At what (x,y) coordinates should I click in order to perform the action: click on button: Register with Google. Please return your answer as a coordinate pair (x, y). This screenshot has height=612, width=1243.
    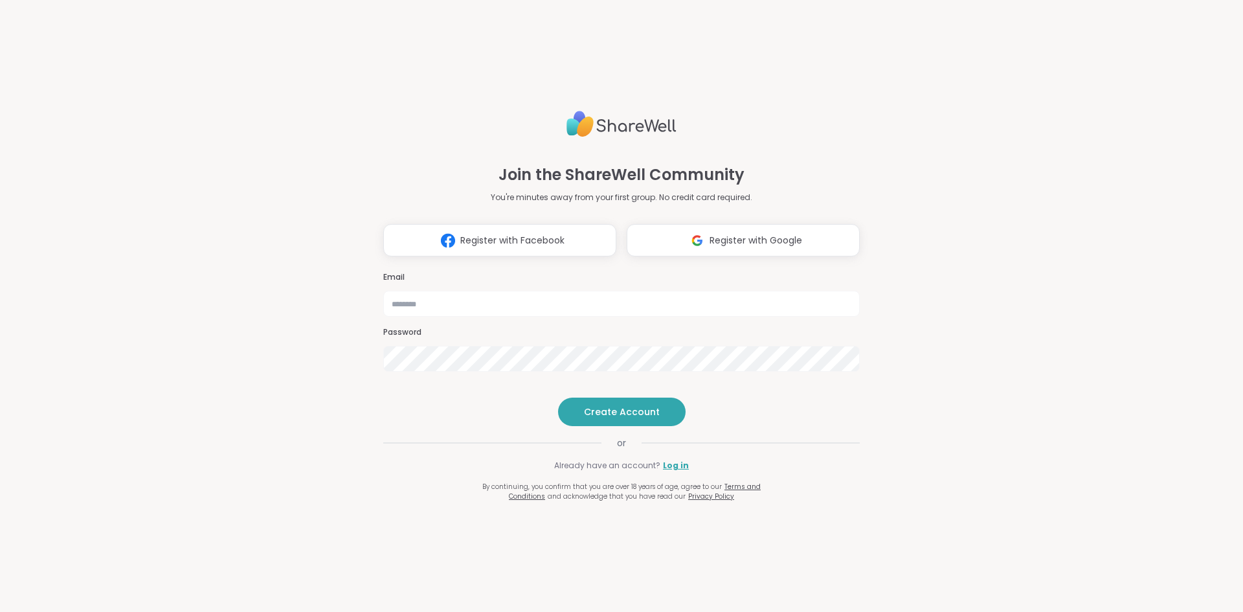
    Looking at the image, I should click on (743, 240).